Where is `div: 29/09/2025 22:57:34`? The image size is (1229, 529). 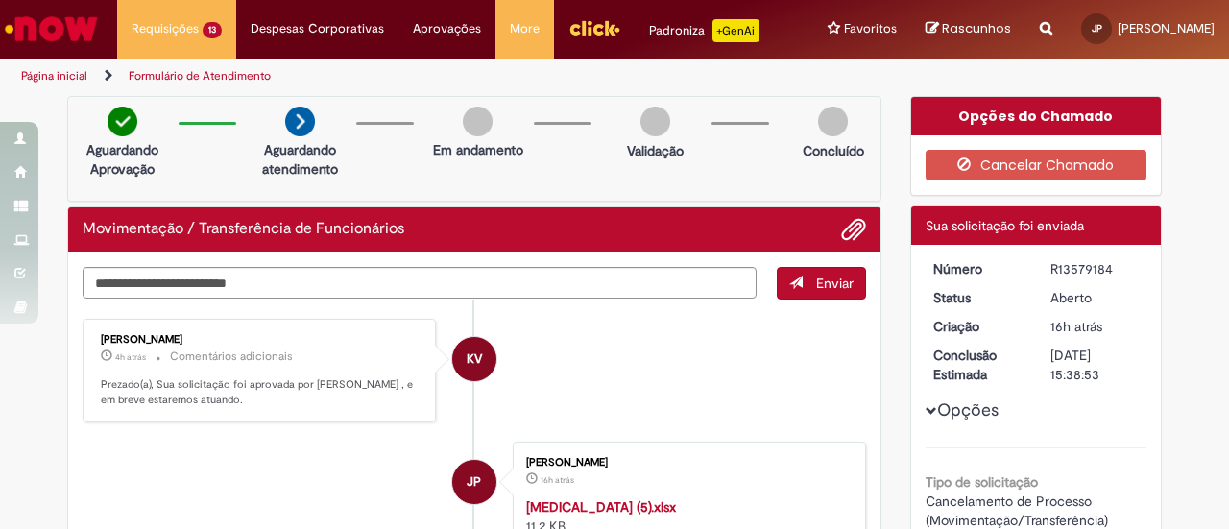 div: 29/09/2025 22:57:34 is located at coordinates (1094, 326).